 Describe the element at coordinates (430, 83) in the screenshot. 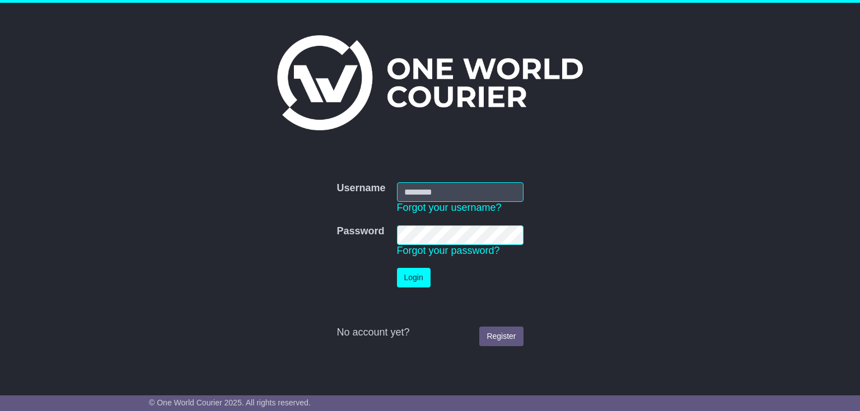

I see `img: One World` at that location.